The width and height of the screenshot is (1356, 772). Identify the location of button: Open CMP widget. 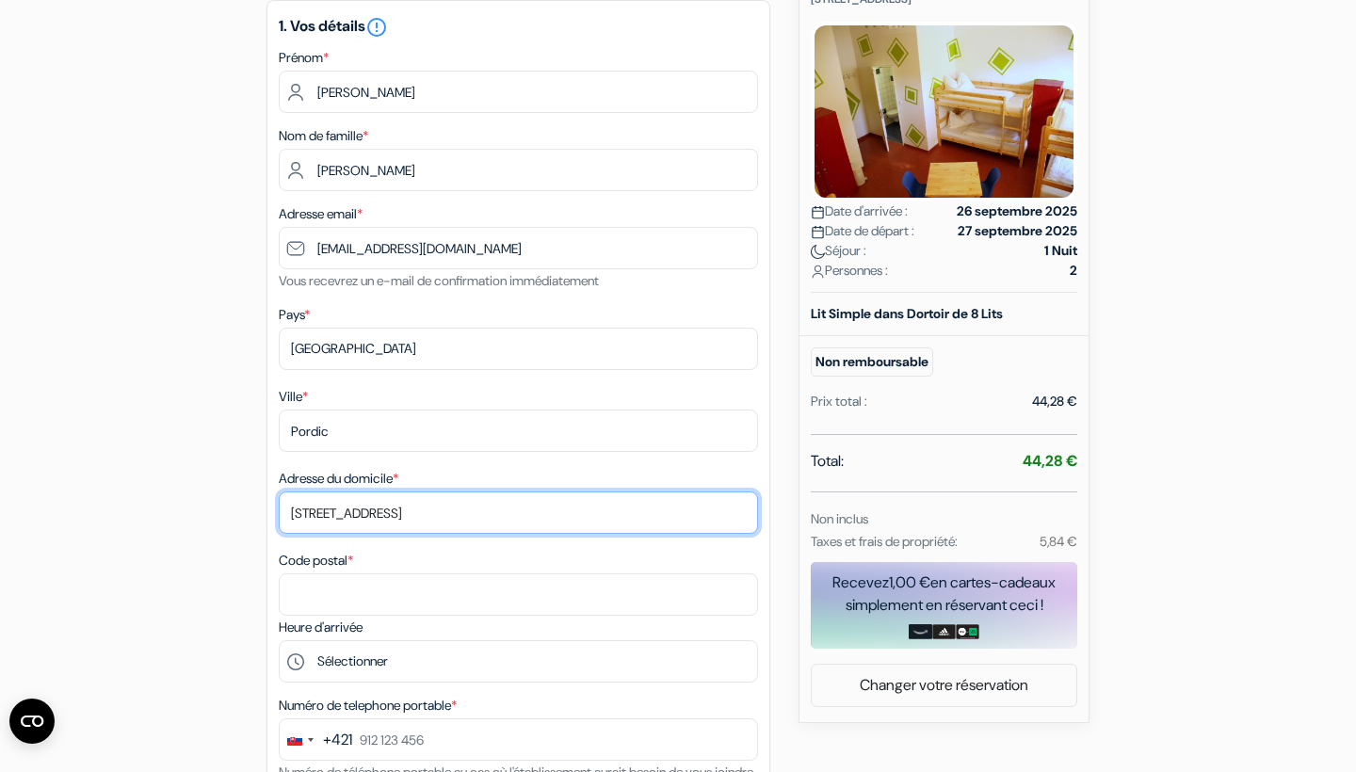
(32, 721).